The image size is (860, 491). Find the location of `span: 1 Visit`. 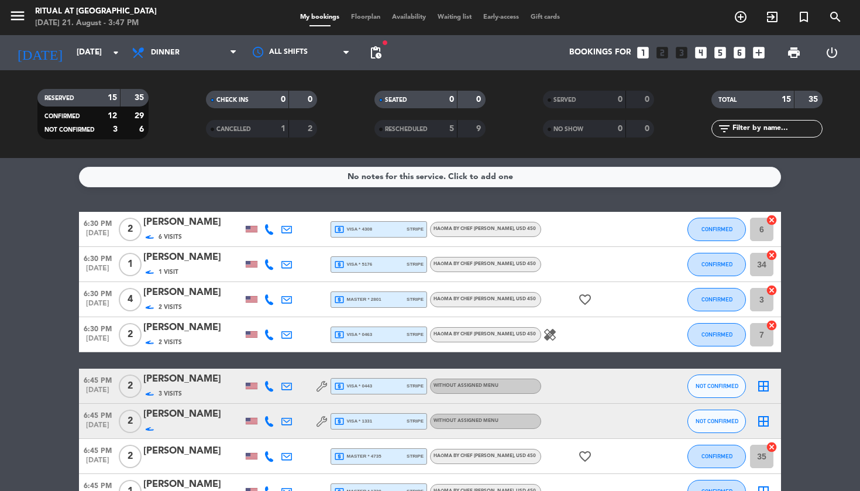

span: 1 Visit is located at coordinates (168, 272).